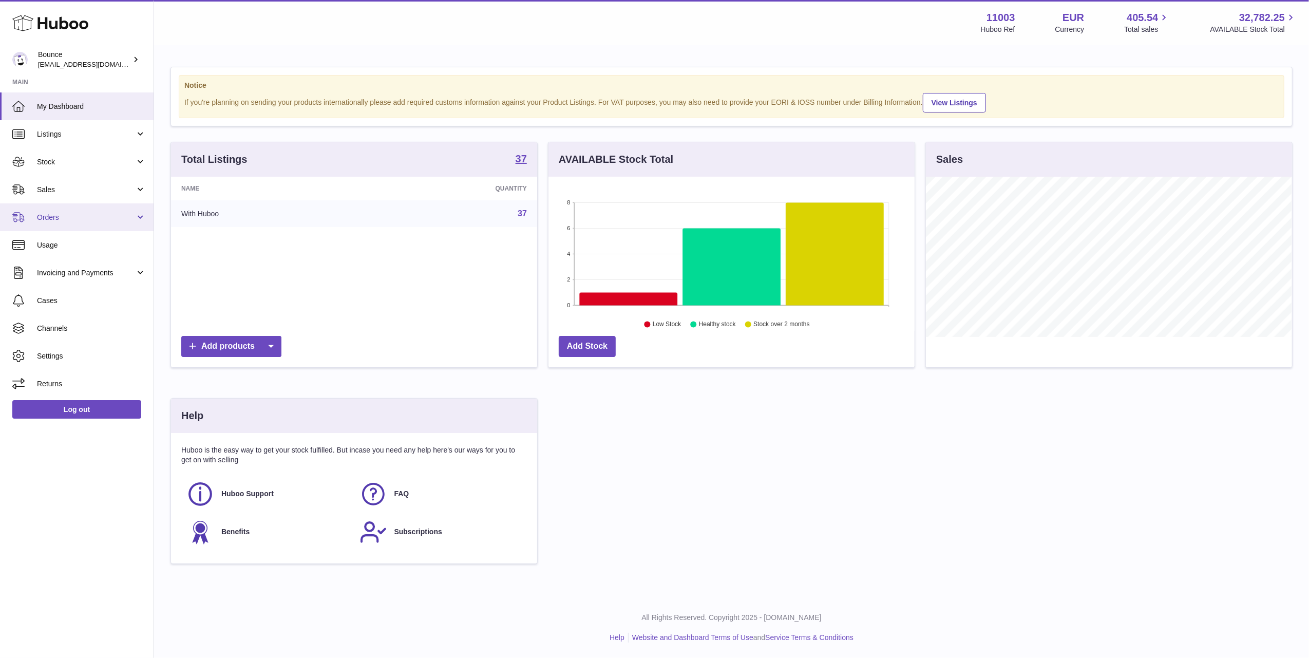  What do you see at coordinates (1253, 23) in the screenshot?
I see `a: 32,782.25 AVAILABLE Stock Total` at bounding box center [1253, 23].